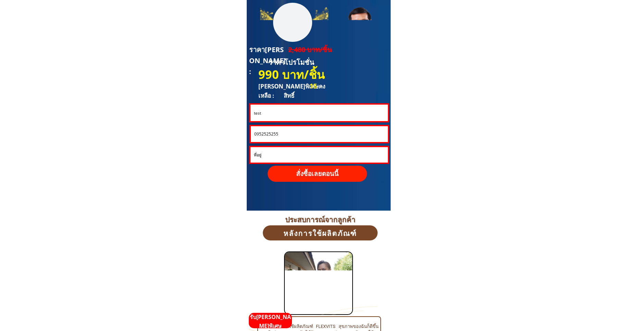 The image size is (637, 331). I want to click on h3: หลังการใช้ผลิตภัณฑ์, so click(320, 233).